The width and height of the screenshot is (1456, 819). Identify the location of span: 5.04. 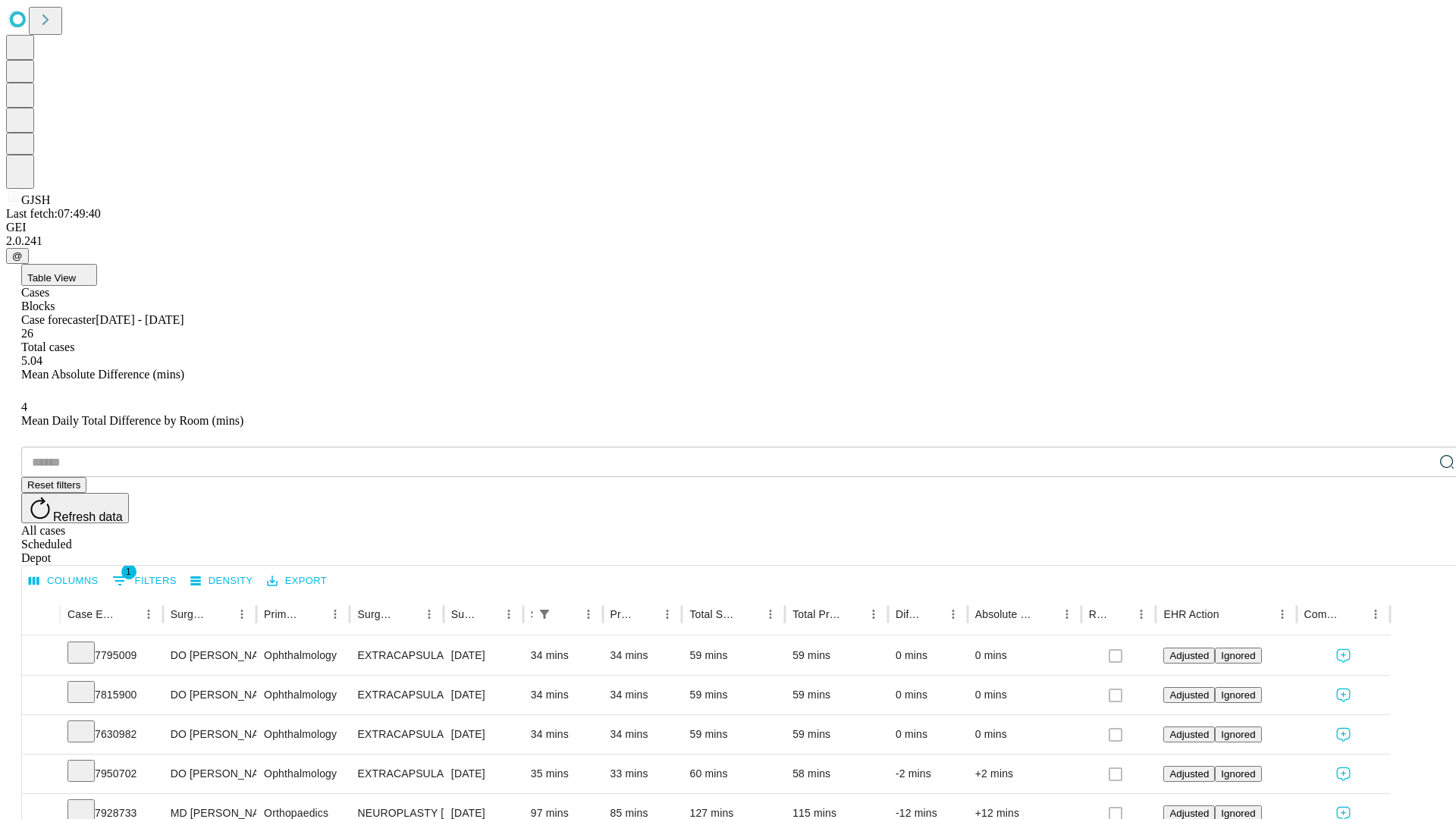
(32, 360).